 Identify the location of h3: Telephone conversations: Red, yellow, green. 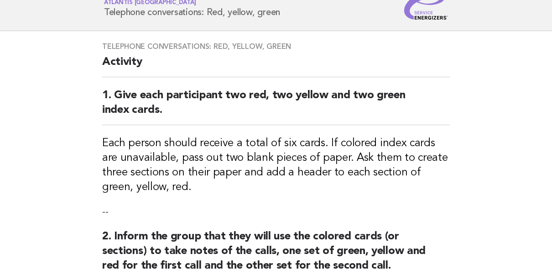
(276, 47).